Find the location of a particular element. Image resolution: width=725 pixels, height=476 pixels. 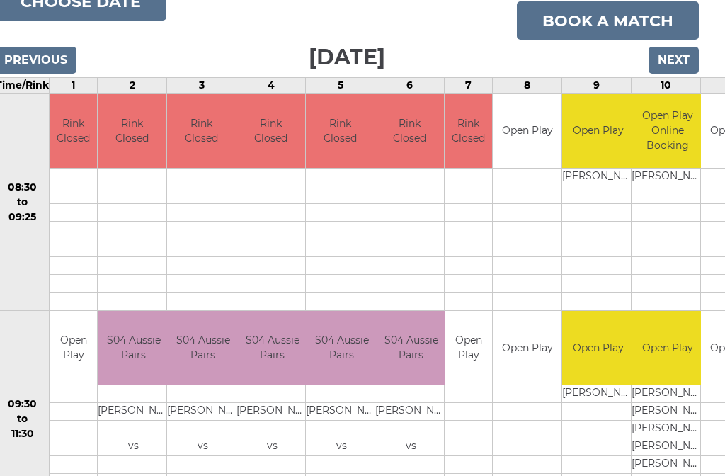

td: 10 is located at coordinates (666, 86).